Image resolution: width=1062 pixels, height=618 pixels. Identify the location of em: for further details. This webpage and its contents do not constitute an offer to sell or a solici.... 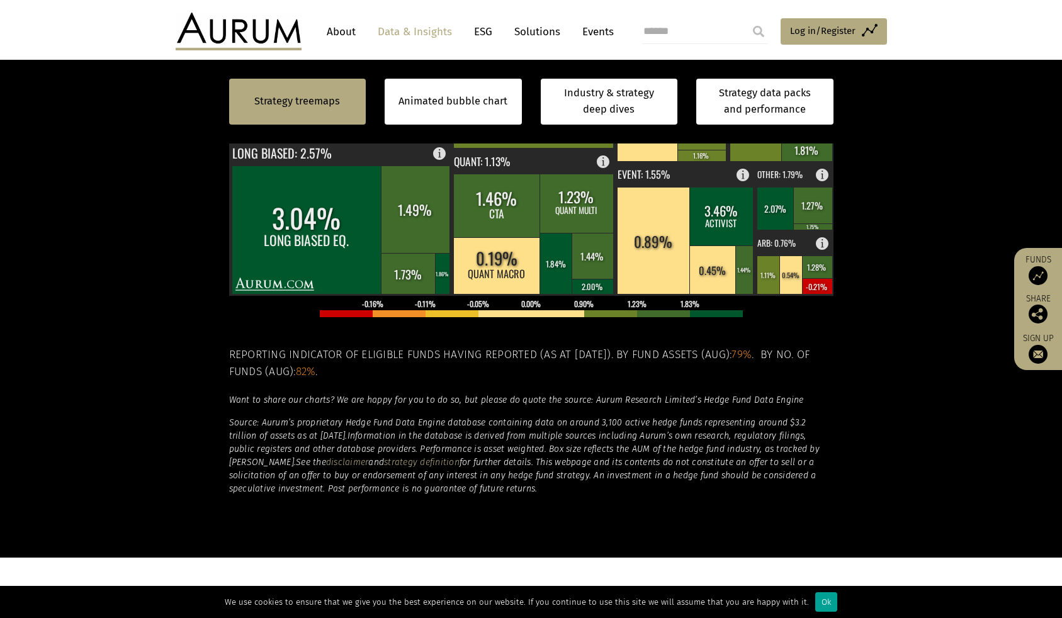
(523, 475).